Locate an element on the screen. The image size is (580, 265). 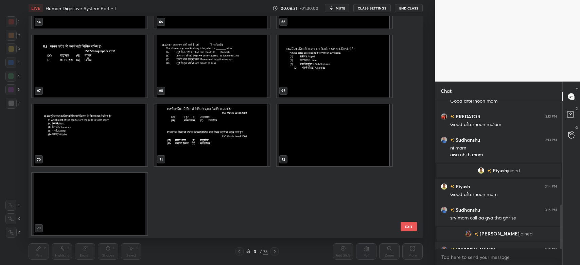
div: Z is located at coordinates (13, 232).